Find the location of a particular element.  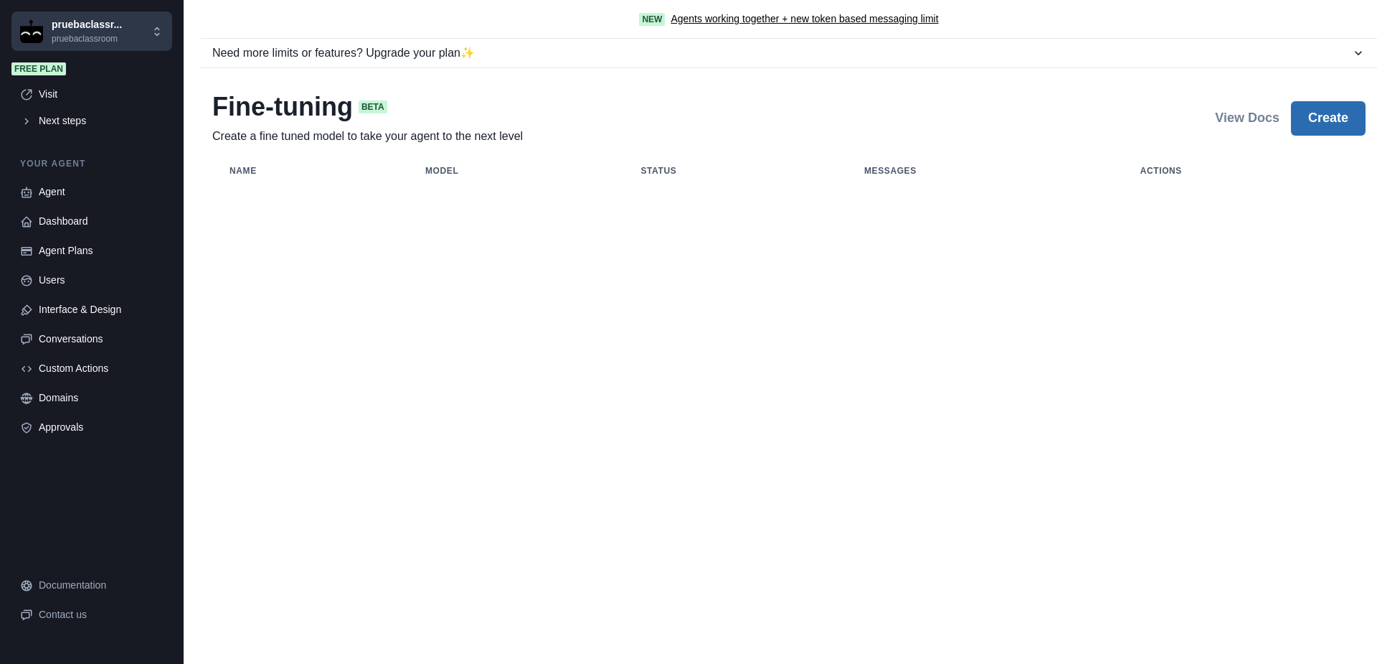

button: Need more limits or features? Upgrade your plan✨ is located at coordinates (789, 53).